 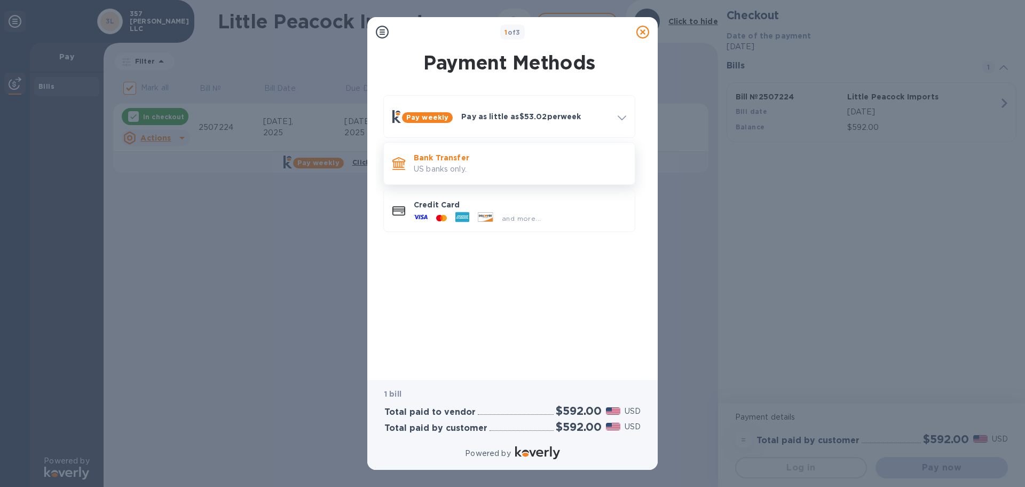 I want to click on h1: Payment Methods, so click(x=509, y=62).